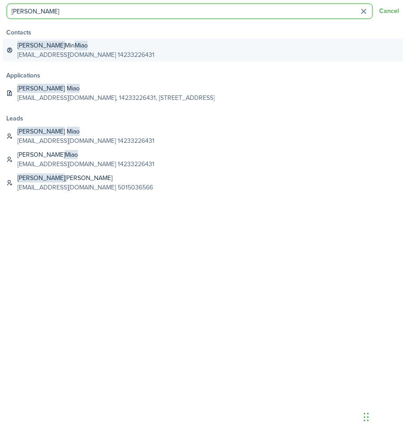 The width and height of the screenshot is (406, 438). Describe the element at coordinates (190, 11) in the screenshot. I see `input: Search for anything...` at that location.